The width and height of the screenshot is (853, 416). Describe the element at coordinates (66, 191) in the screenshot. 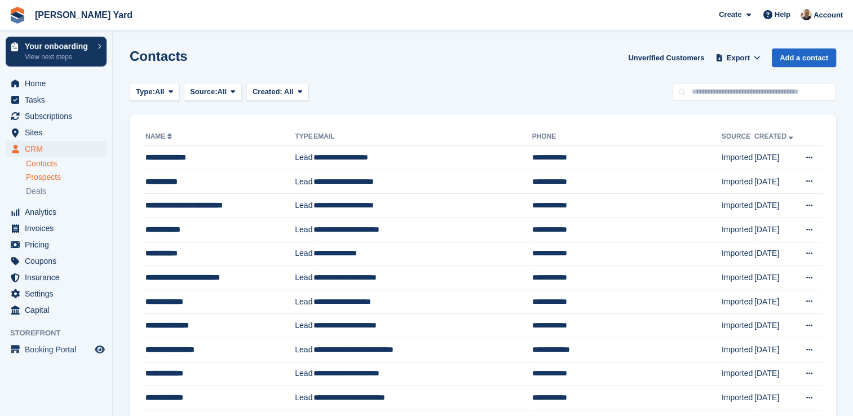

I see `a: Deals` at that location.